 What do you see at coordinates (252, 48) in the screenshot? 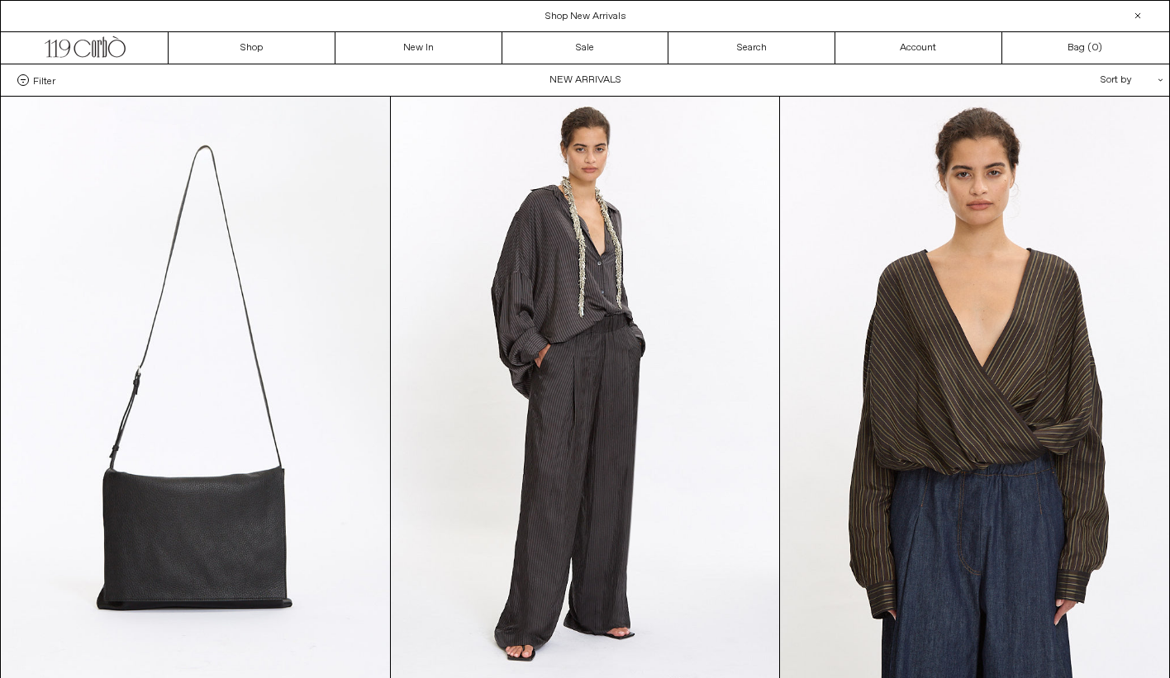
I see `a: Shop` at bounding box center [252, 48].